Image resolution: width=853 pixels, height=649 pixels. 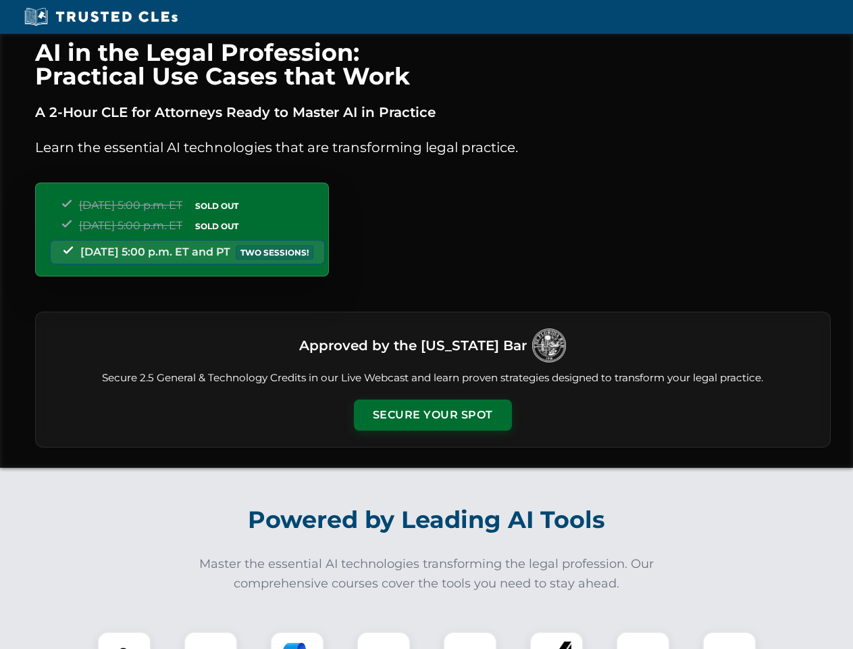 What do you see at coordinates (433, 112) in the screenshot?
I see `p: A 2-Hour CLE for Attorneys Ready to Master AI in Practice` at bounding box center [433, 112].